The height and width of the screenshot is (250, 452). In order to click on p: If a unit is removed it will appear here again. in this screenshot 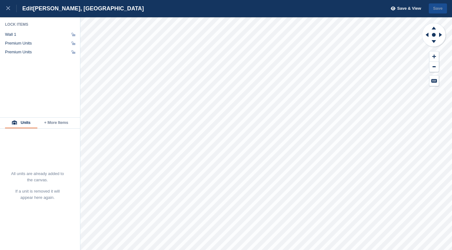, I will do `click(37, 195)`.